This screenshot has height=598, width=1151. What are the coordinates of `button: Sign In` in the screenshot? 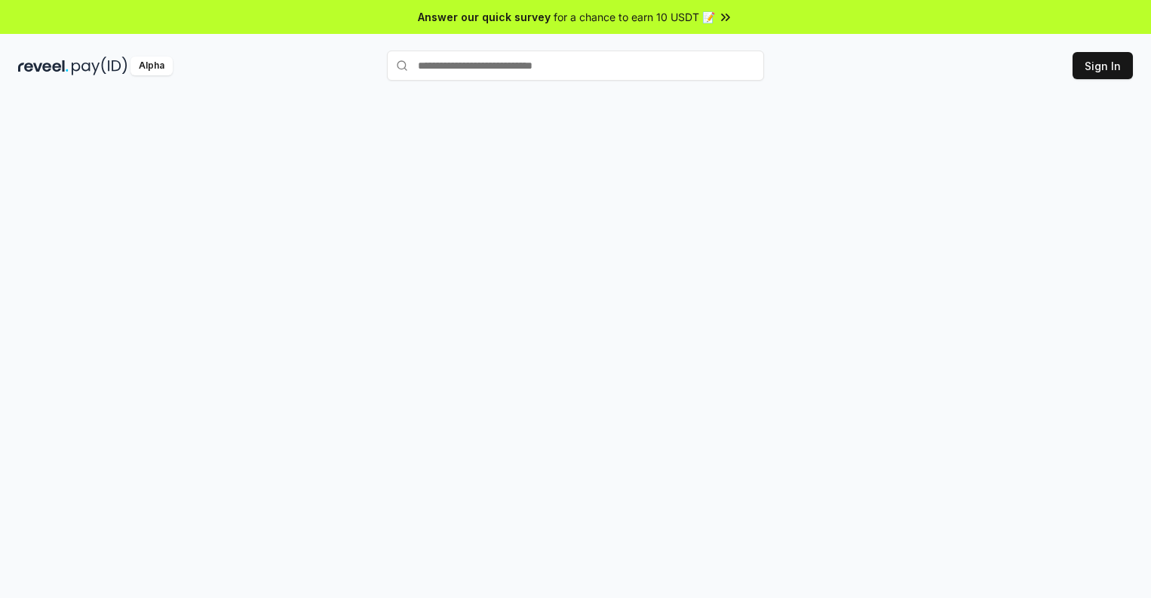 It's located at (1103, 66).